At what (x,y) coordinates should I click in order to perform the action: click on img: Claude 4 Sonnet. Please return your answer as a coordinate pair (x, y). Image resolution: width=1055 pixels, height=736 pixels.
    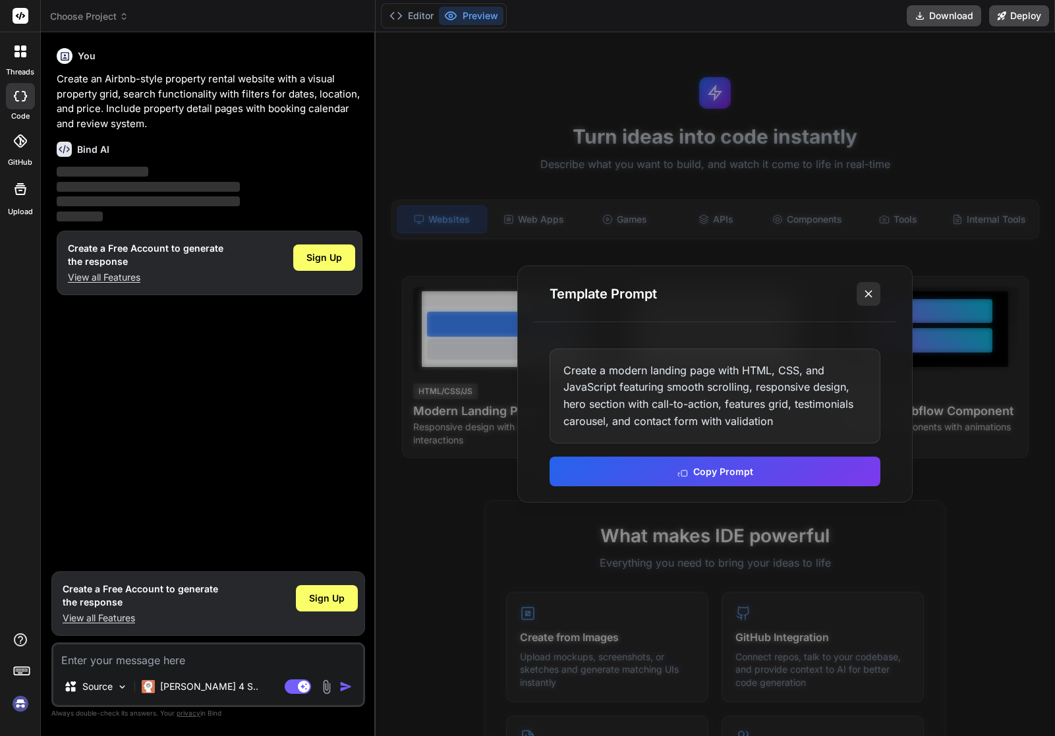
    Looking at the image, I should click on (148, 687).